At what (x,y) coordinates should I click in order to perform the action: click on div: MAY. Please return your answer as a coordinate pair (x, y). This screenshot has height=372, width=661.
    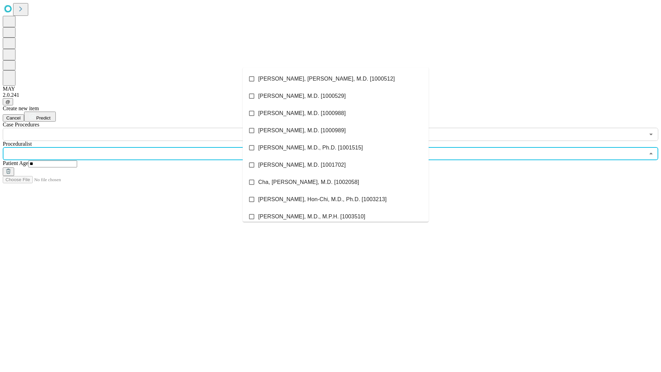
    Looking at the image, I should click on (330, 89).